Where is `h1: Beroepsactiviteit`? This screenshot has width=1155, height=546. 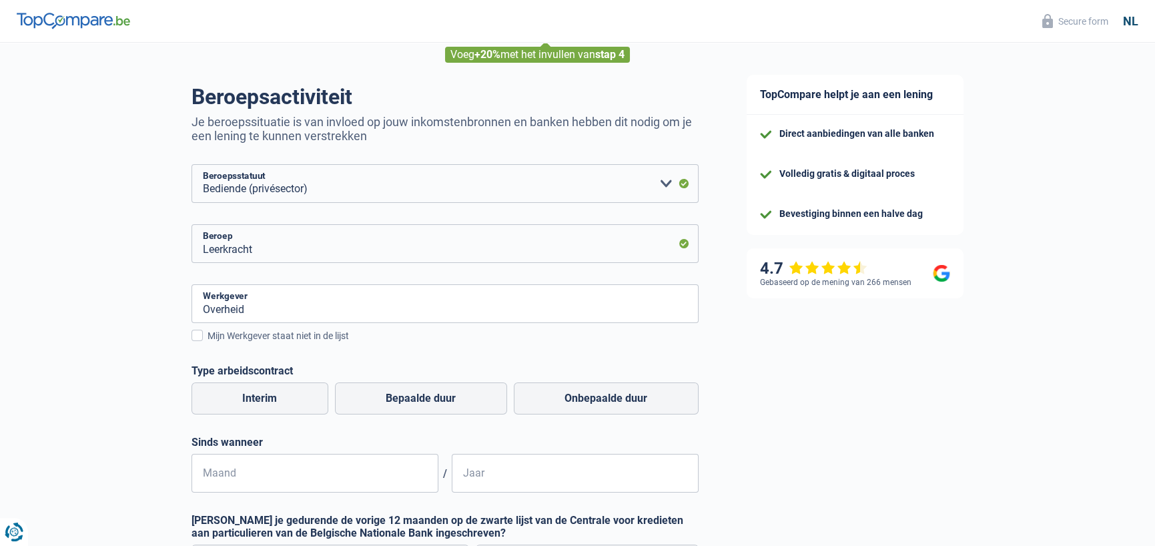
h1: Beroepsactiviteit is located at coordinates (445, 97).